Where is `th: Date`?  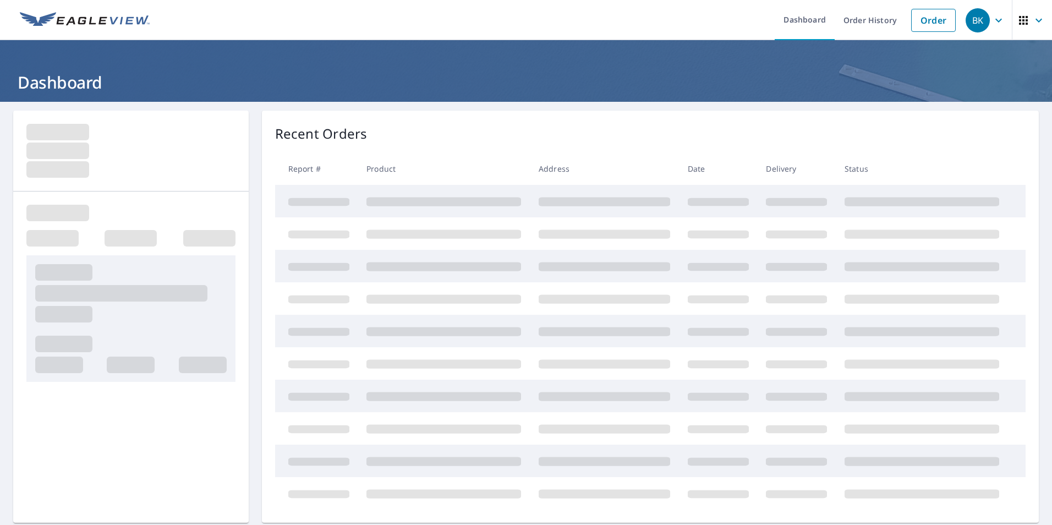 th: Date is located at coordinates (718, 168).